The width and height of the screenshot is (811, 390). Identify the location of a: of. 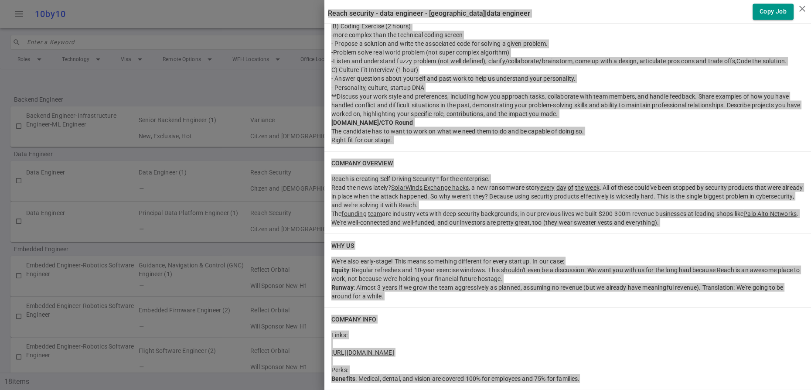
(570, 187).